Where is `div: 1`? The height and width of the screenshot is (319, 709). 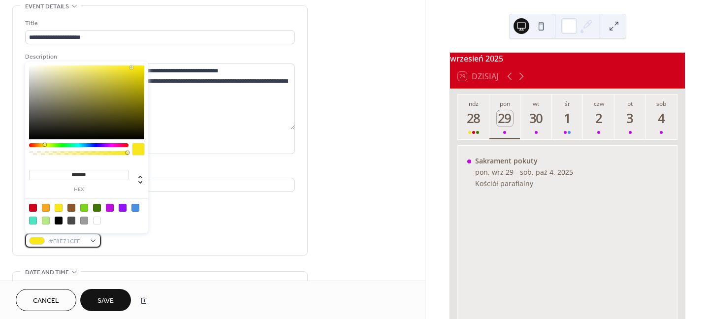
div: 1 is located at coordinates (567, 118).